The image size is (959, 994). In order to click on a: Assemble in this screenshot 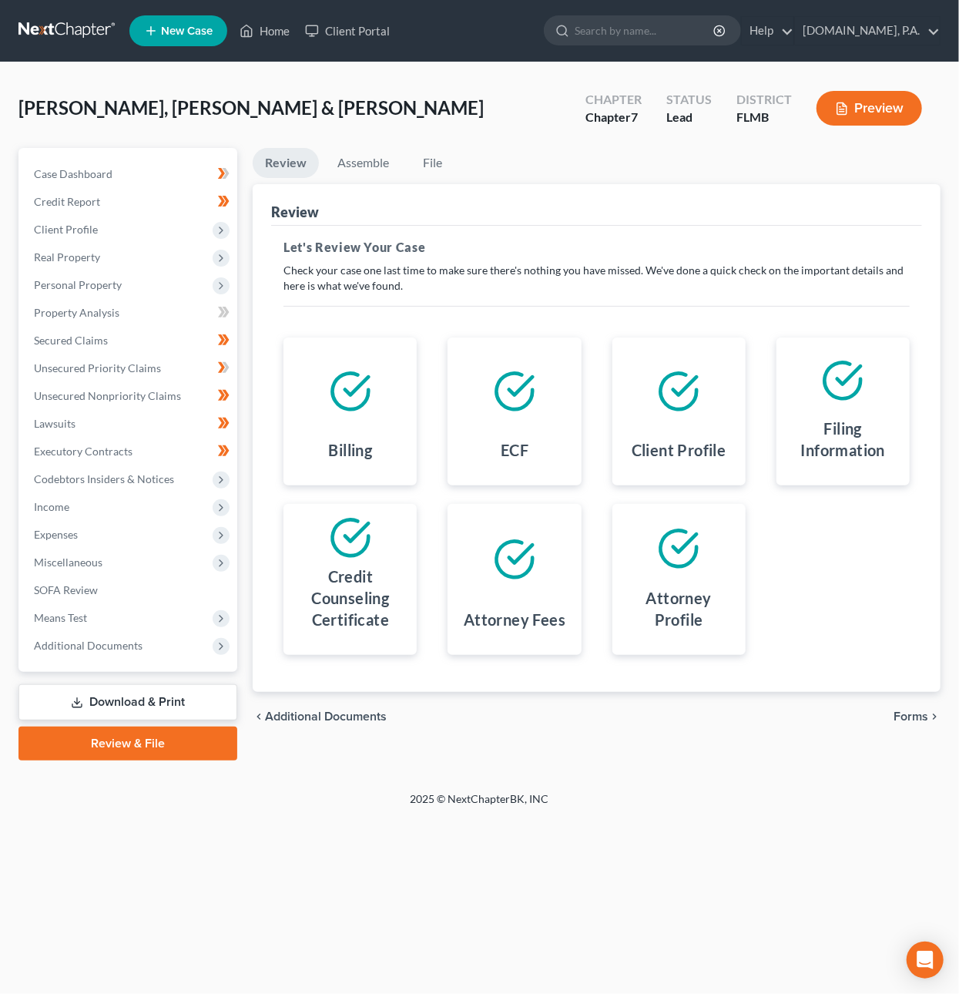, I will do `click(363, 163)`.